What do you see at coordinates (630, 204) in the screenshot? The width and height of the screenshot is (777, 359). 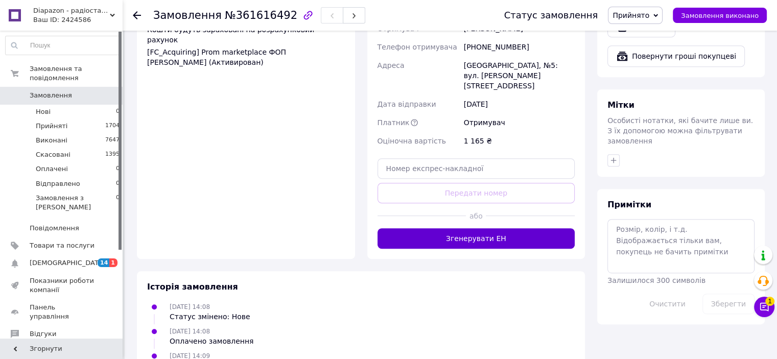 I see `span: Примітки` at bounding box center [630, 204].